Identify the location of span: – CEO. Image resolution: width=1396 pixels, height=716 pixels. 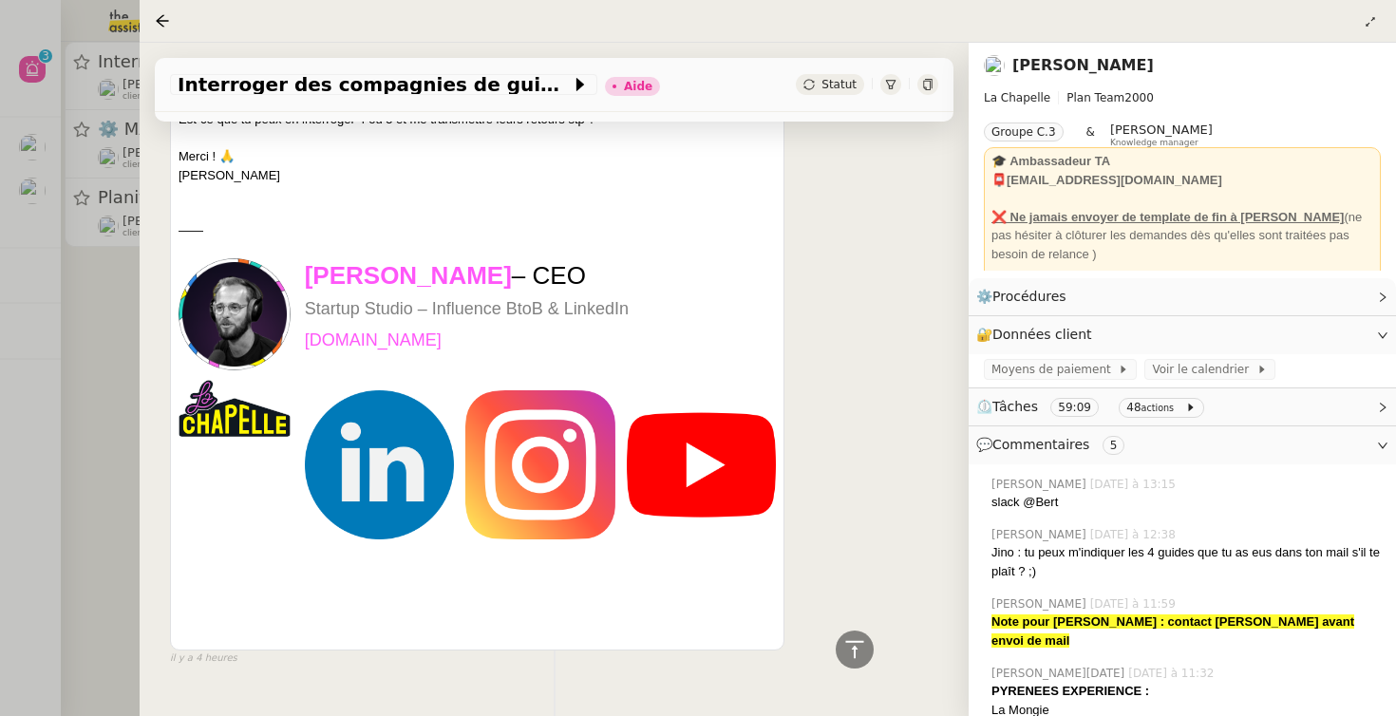
(549, 275).